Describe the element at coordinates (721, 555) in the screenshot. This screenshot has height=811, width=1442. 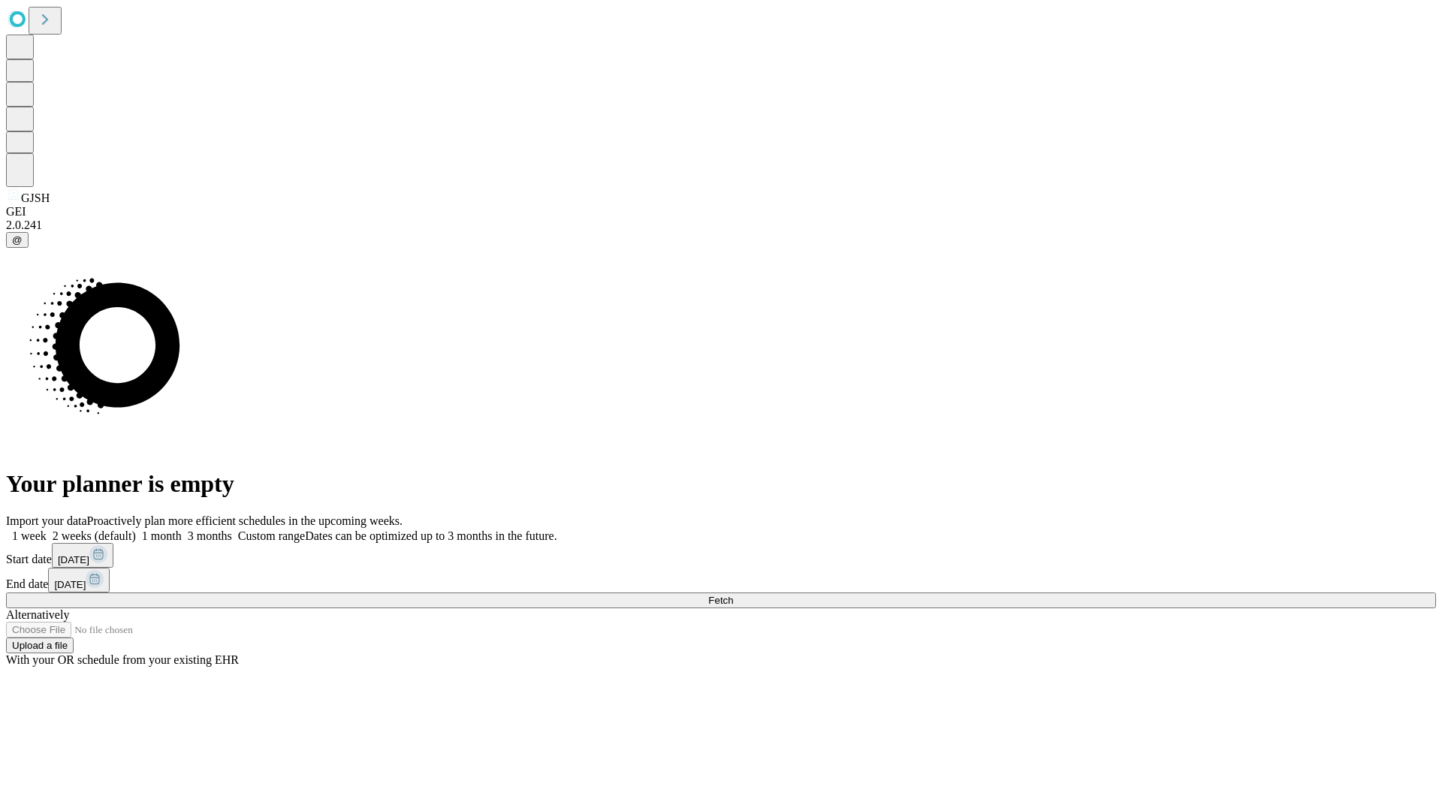
I see `div: Start date` at that location.